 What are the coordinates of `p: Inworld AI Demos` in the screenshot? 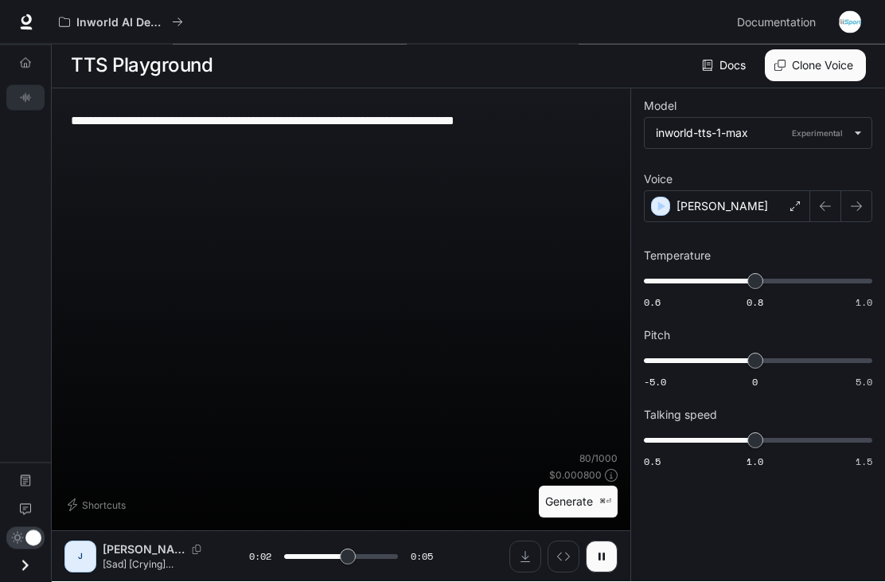 It's located at (121, 22).